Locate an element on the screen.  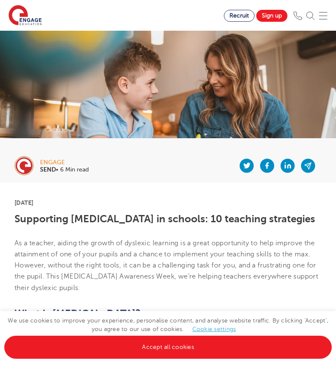
span: We use cookies to improve your experience, personalise content, and analyse website traffic. By c... is located at coordinates (168, 334).